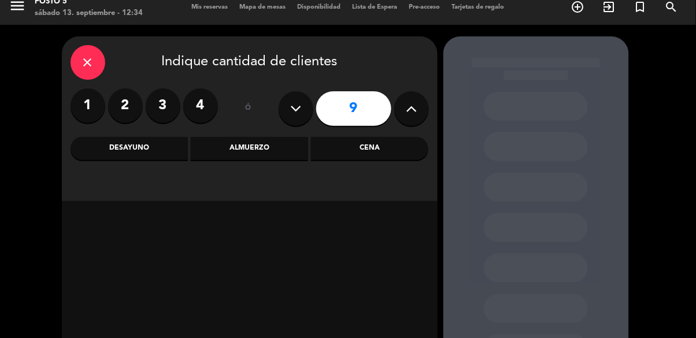  What do you see at coordinates (478, 7) in the screenshot?
I see `span: Tarjetas de regalo` at bounding box center [478, 7].